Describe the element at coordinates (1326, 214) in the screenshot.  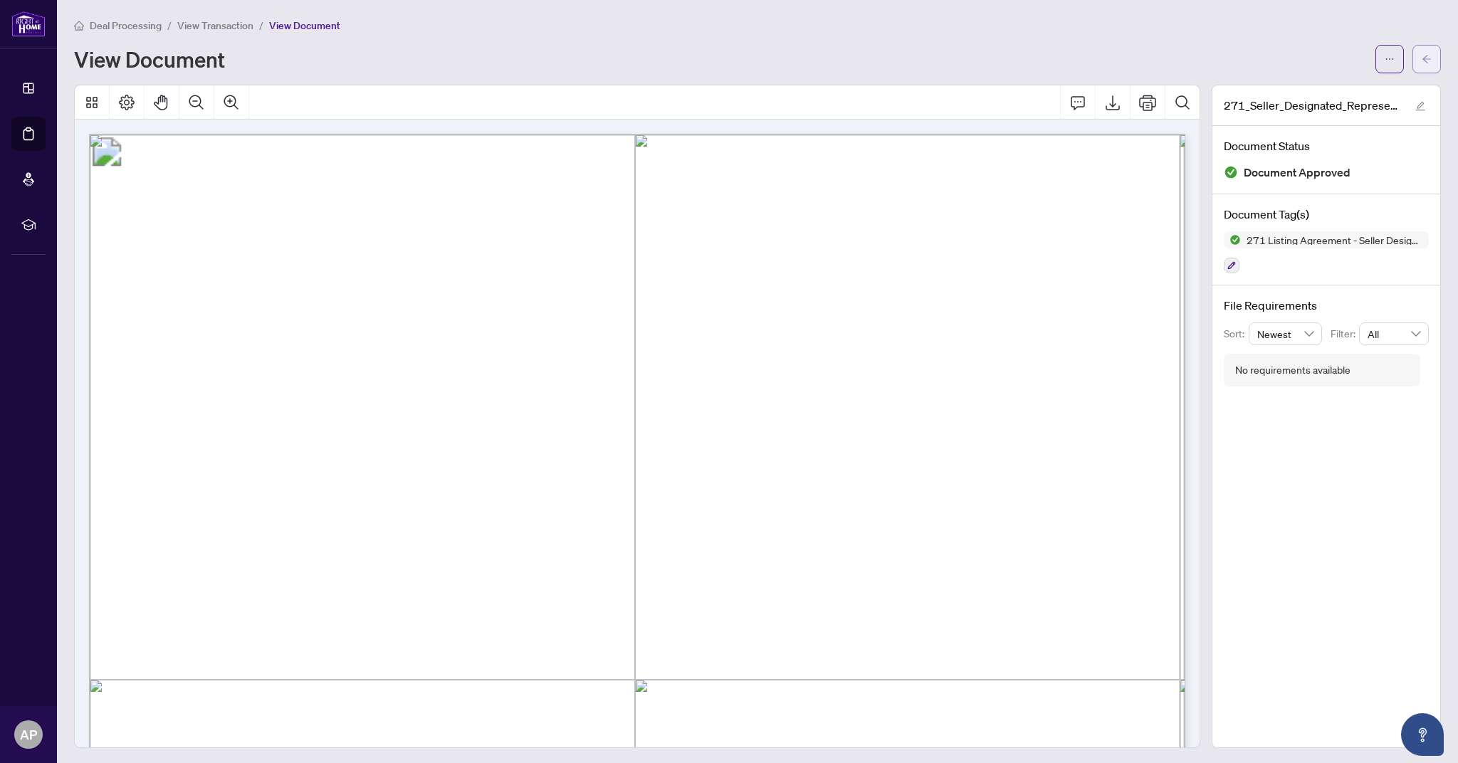
I see `h4: Document Tag(s)` at that location.